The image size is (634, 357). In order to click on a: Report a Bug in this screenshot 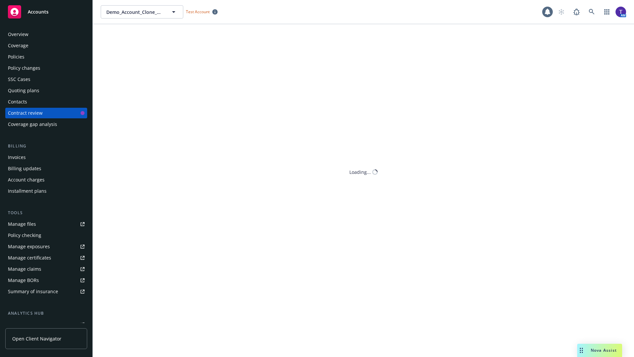, I will do `click(577, 12)`.